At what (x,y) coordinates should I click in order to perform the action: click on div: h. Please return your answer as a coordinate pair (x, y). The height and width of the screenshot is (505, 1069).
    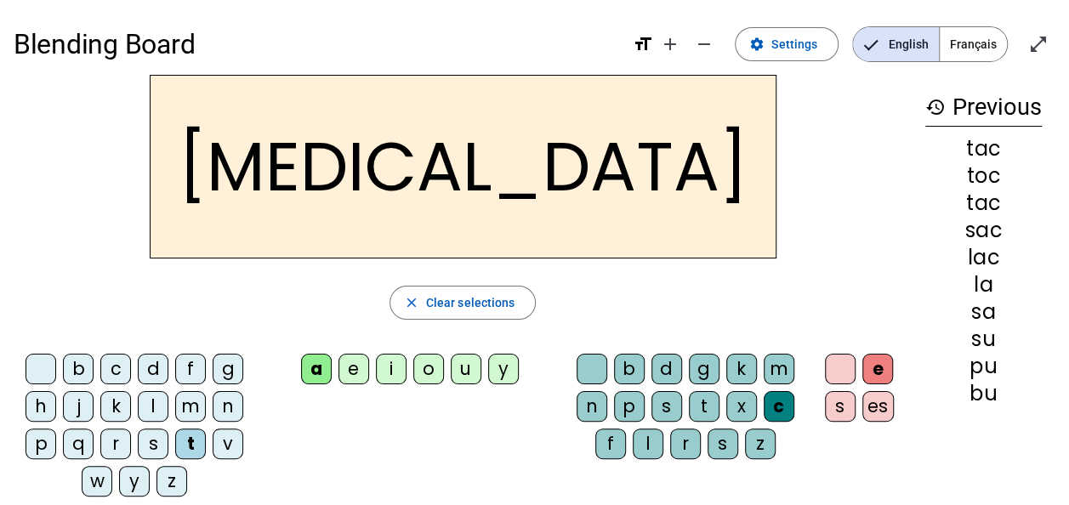
    Looking at the image, I should click on (41, 407).